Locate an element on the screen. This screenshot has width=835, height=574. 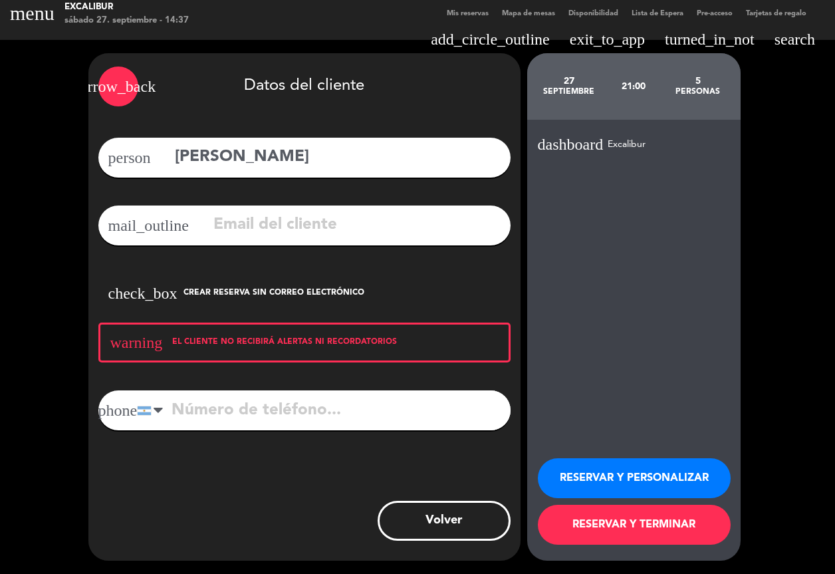
i: mail_outline is located at coordinates (148, 225).